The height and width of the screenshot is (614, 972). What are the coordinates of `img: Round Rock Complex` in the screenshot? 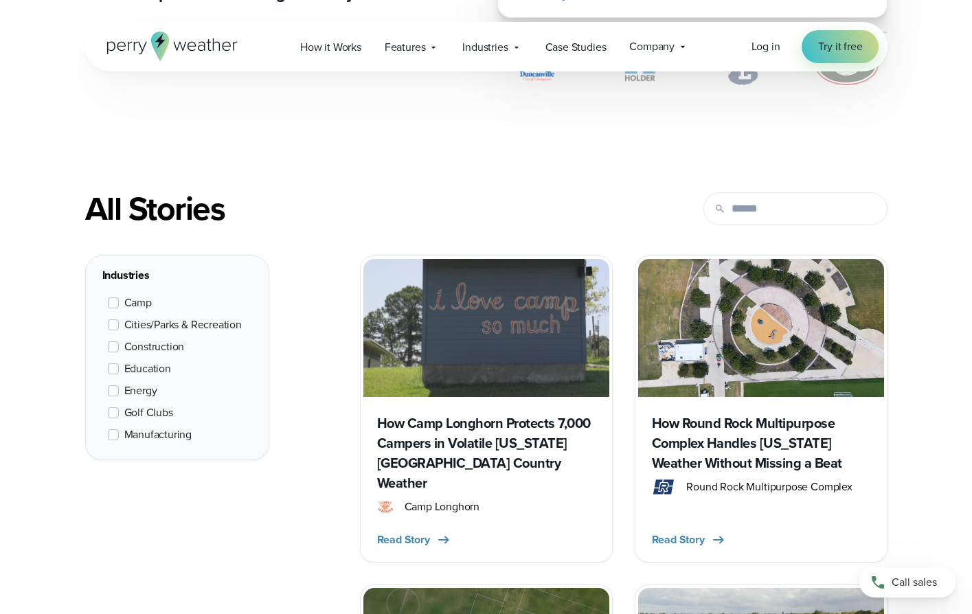 It's located at (761, 328).